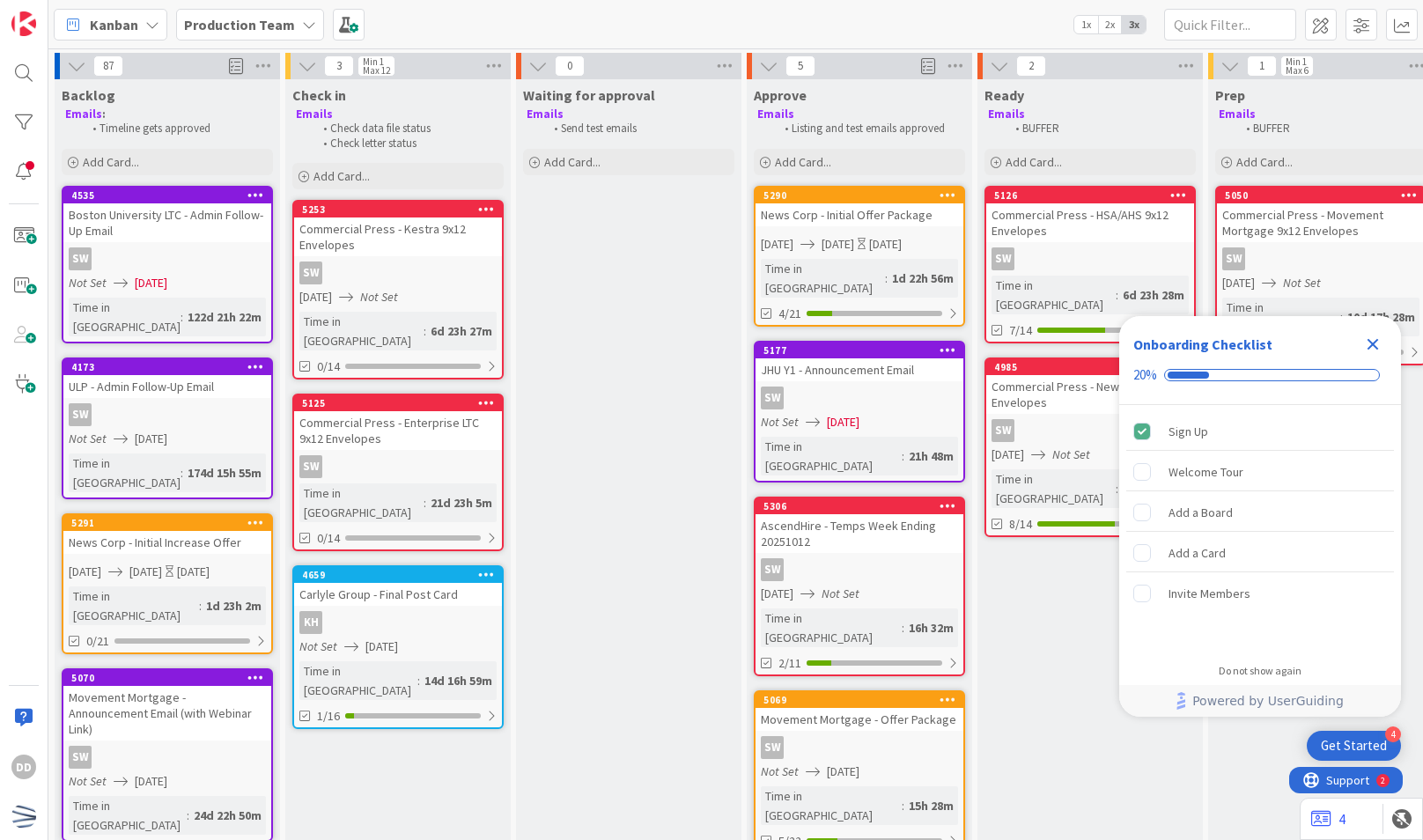 This screenshot has height=840, width=1423. I want to click on span: Kanban, so click(113, 25).